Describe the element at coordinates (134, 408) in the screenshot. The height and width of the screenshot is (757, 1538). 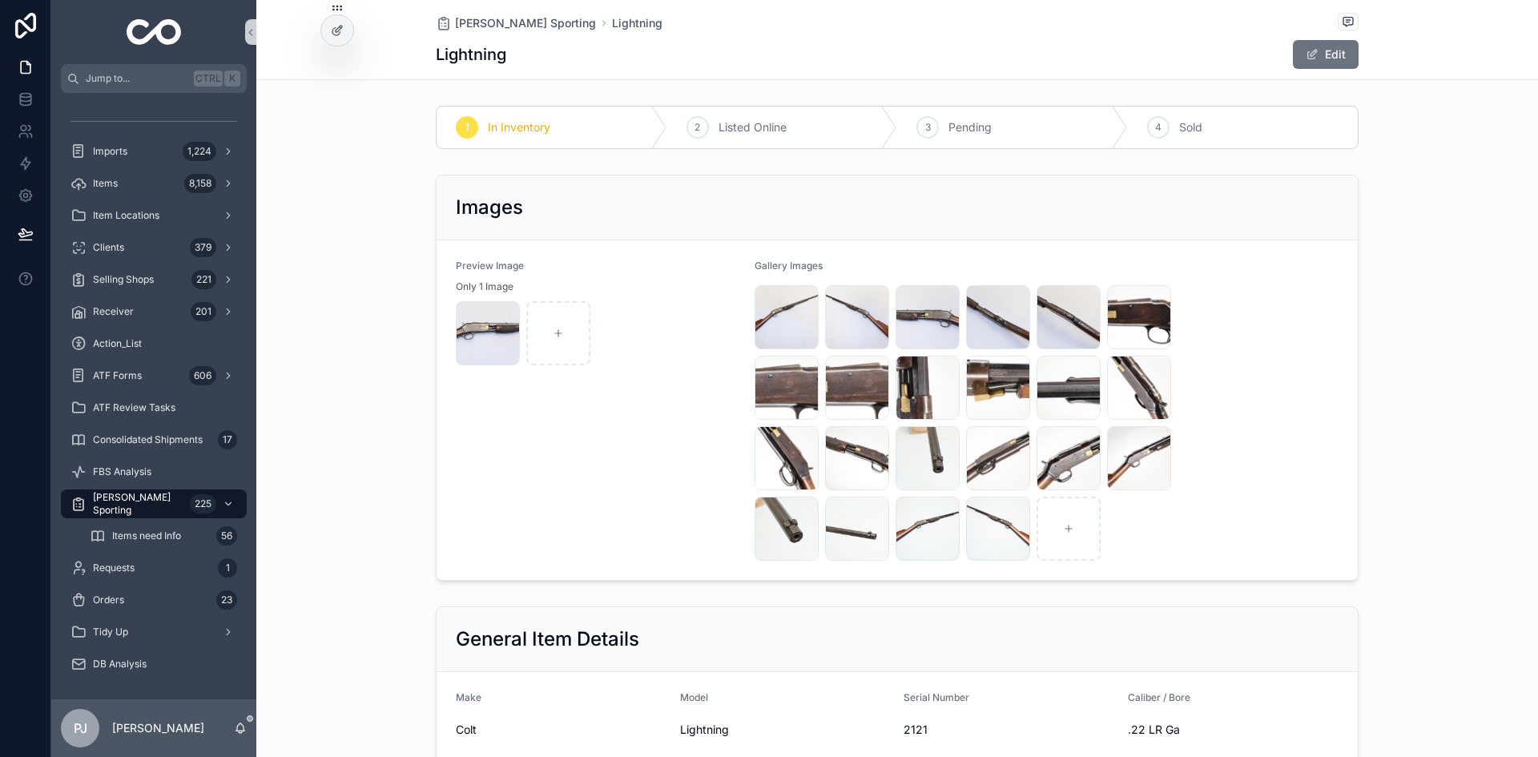
I see `span: ATF Review Tasks` at that location.